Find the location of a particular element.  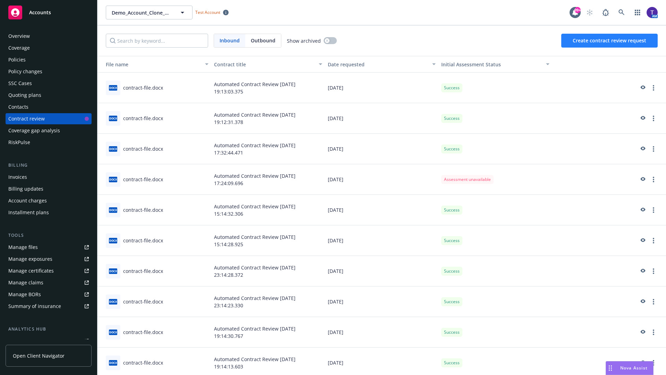

div: Invoices is located at coordinates (18, 177).